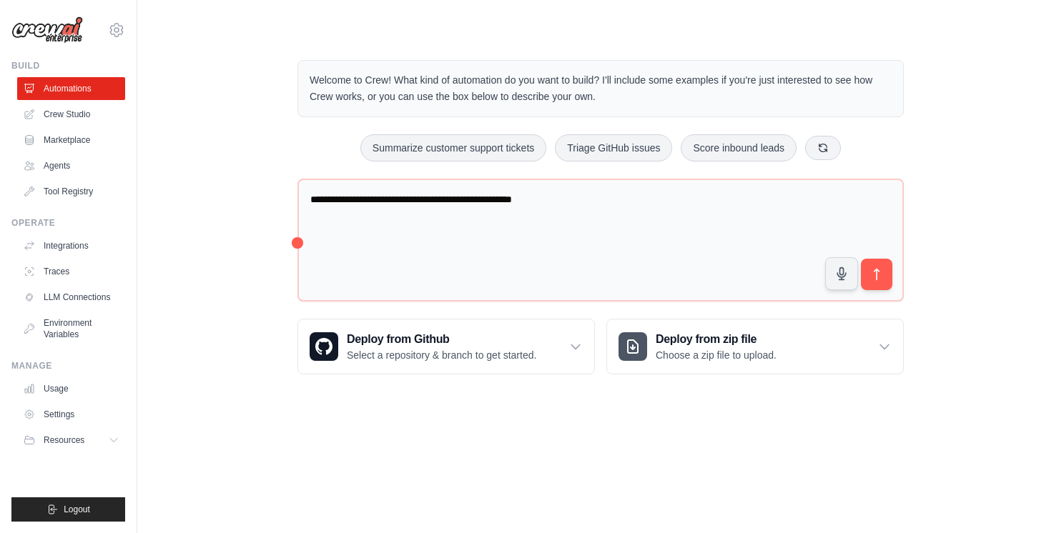 This screenshot has height=533, width=1064. What do you see at coordinates (68, 66) in the screenshot?
I see `div: Build` at bounding box center [68, 66].